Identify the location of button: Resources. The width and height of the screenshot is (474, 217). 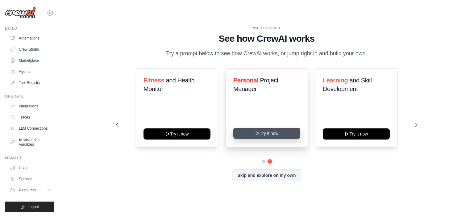
(31, 190).